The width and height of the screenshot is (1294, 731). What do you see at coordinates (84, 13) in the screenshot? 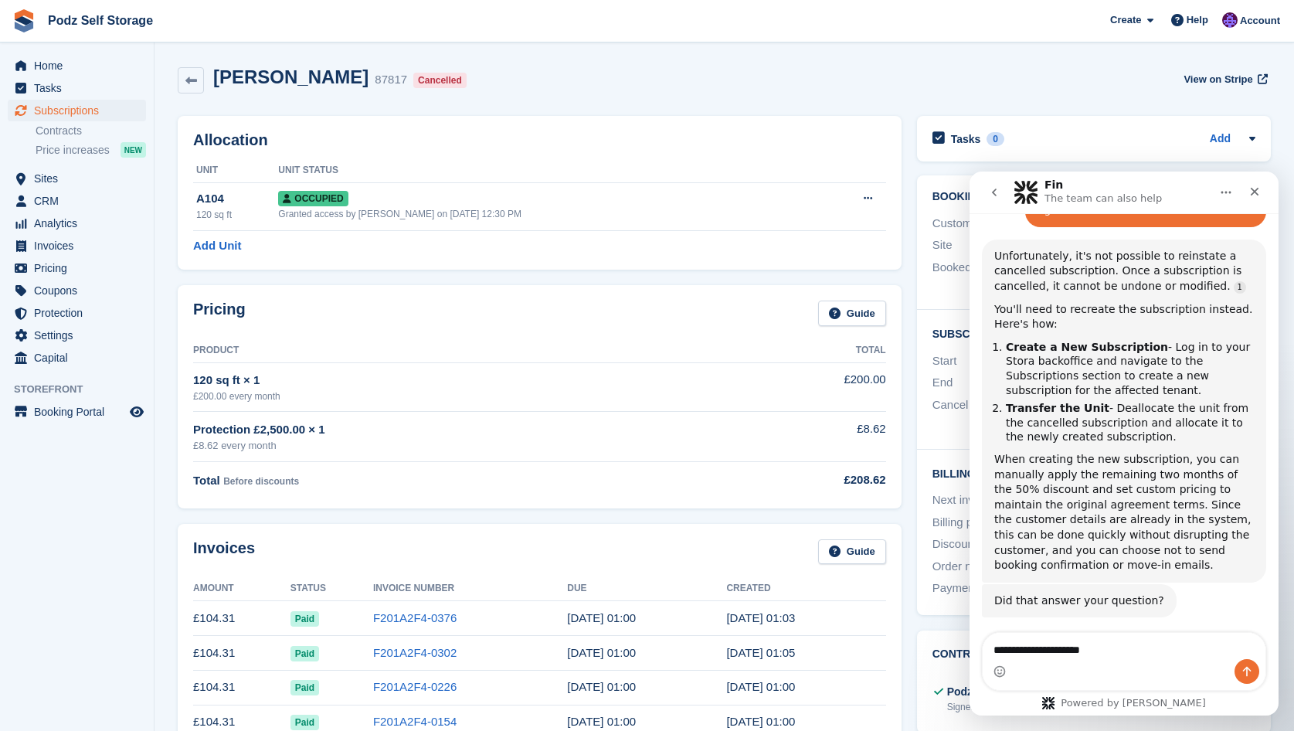
I see `h1: Fin` at bounding box center [84, 13].